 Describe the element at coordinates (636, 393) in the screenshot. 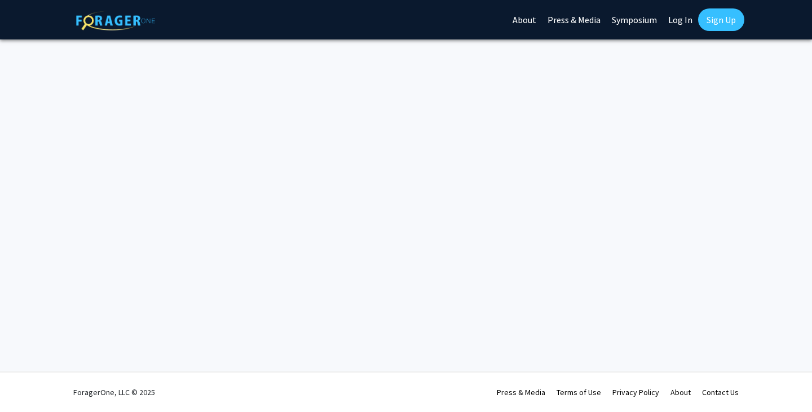

I see `a: Privacy Policy` at that location.